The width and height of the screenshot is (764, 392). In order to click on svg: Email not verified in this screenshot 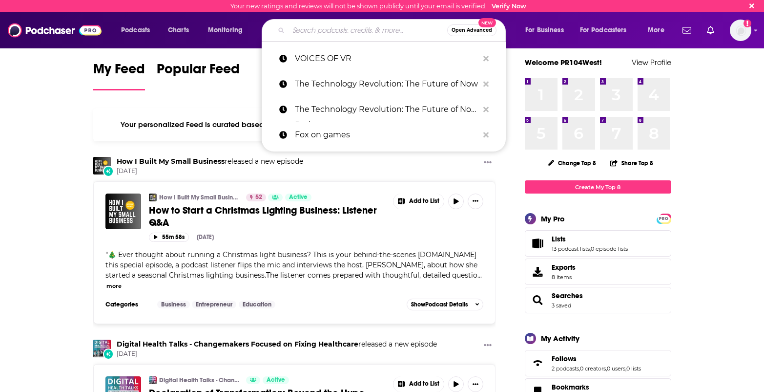, I will do `click(748, 23)`.